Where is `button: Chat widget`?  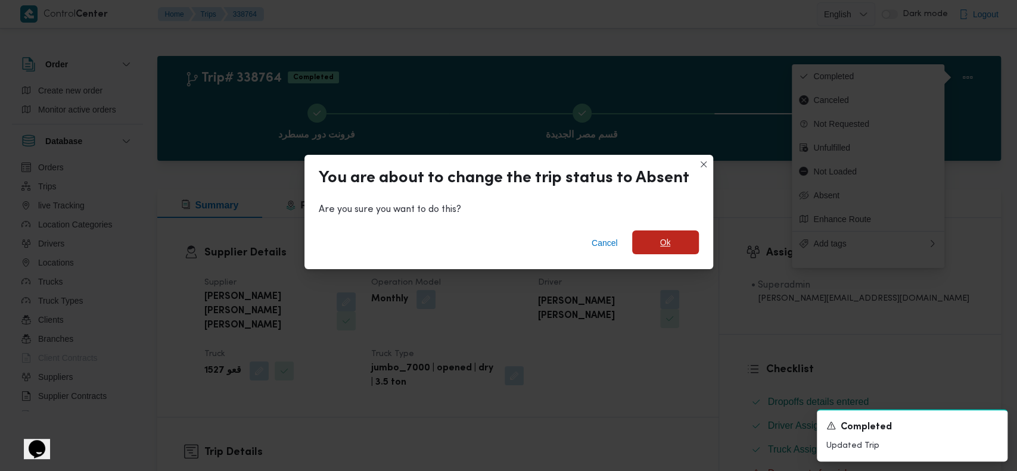
button: Chat widget is located at coordinates (25, 26).